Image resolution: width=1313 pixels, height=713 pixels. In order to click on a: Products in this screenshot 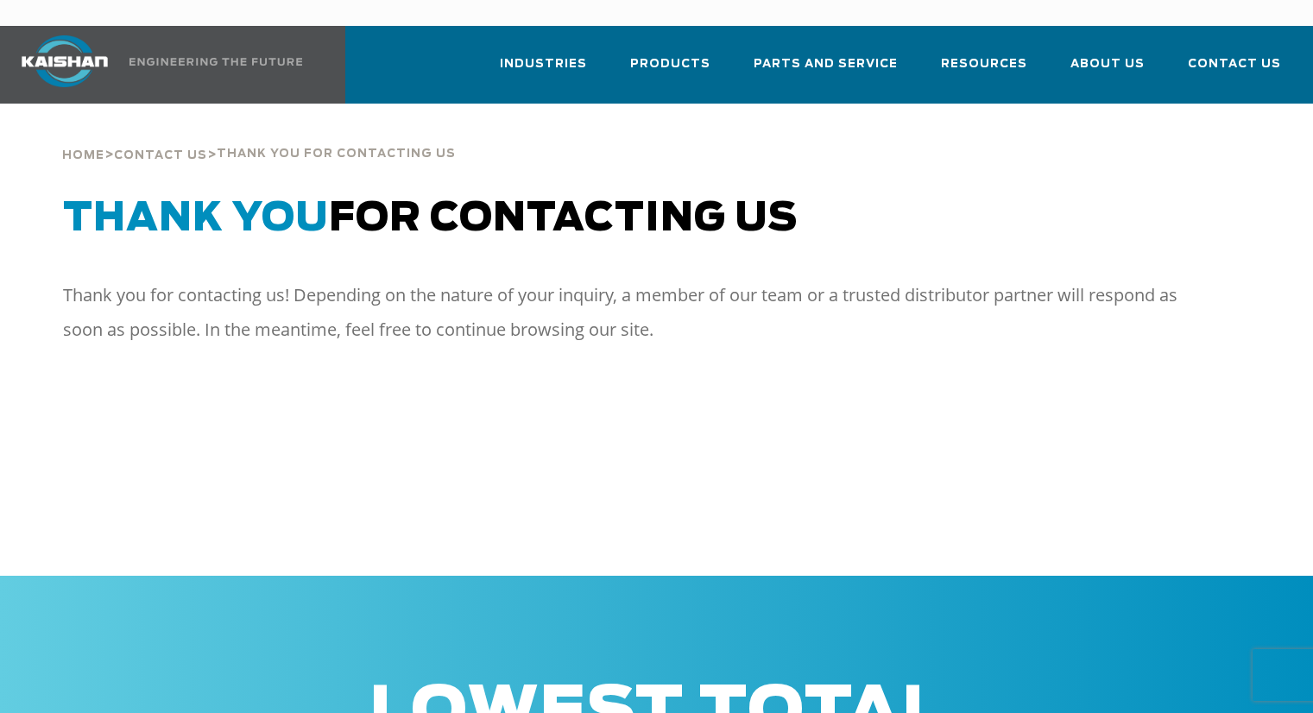, I will do `click(670, 71)`.